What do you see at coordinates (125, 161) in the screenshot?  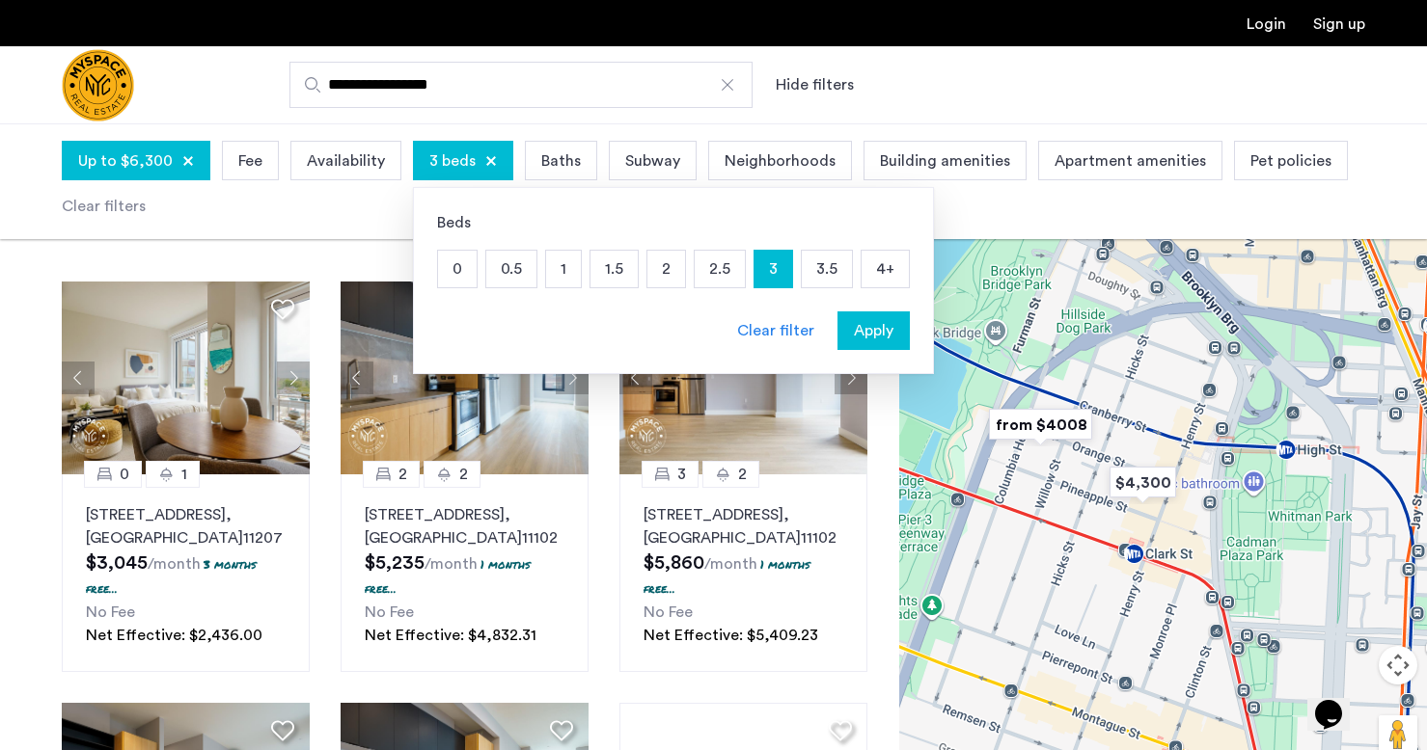 I see `span: Up to $6,300` at bounding box center [125, 161].